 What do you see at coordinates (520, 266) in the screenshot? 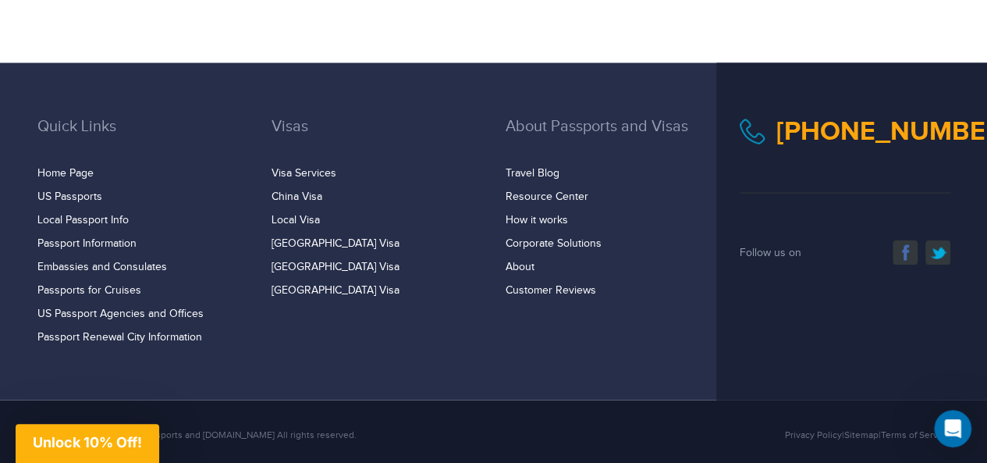
I see `a: About` at bounding box center [520, 266].